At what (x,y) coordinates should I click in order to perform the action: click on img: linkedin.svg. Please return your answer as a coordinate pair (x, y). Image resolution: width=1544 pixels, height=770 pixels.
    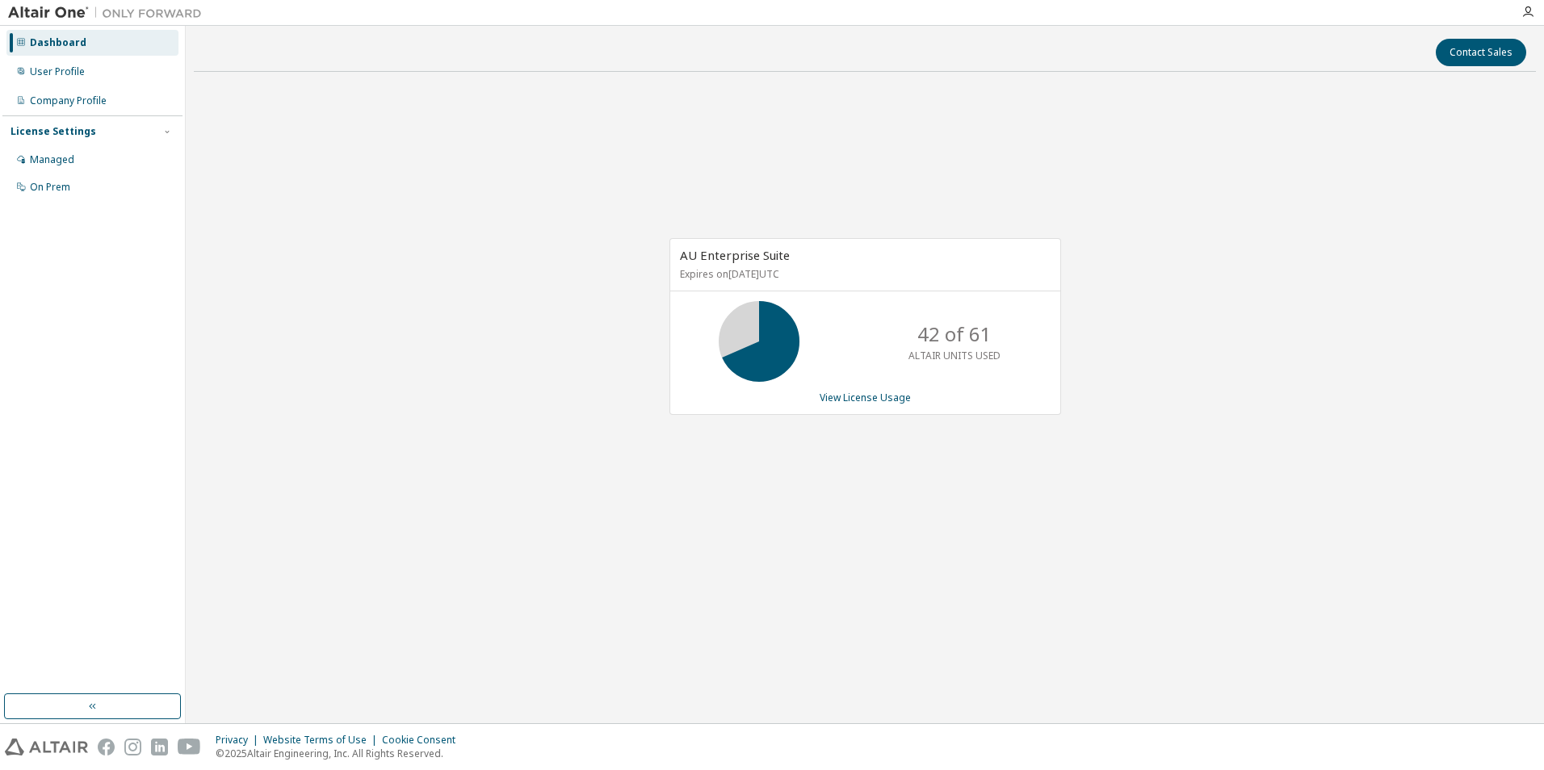
    Looking at the image, I should click on (159, 747).